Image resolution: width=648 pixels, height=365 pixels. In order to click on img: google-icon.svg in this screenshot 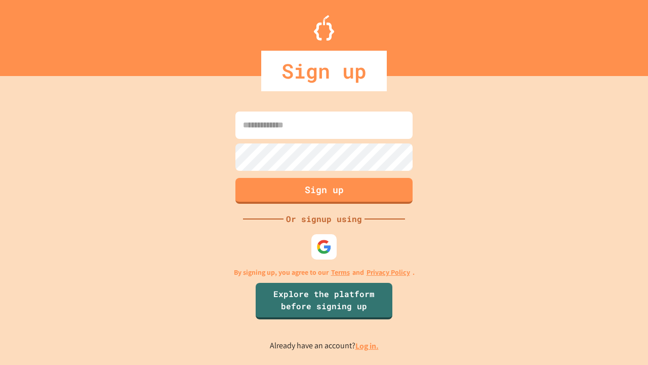, I will do `click(324, 247)`.